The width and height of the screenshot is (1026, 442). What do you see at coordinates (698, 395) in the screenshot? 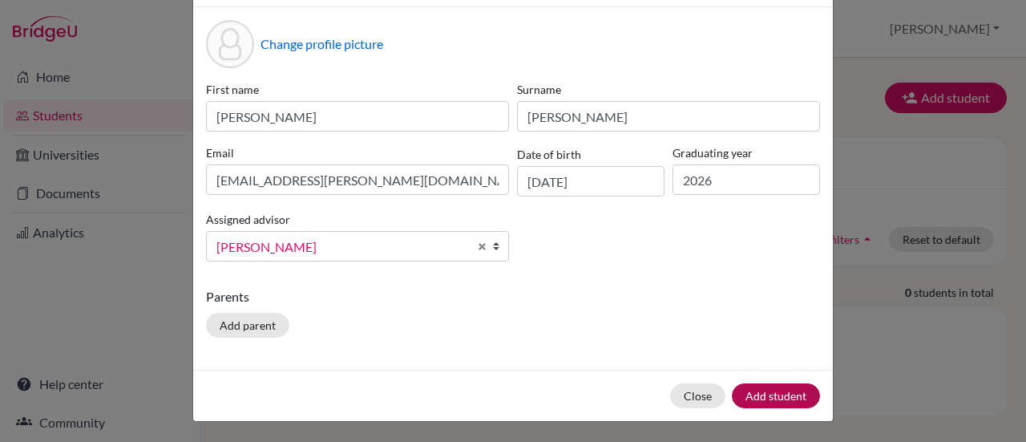
I see `button: Close` at bounding box center [698, 395].